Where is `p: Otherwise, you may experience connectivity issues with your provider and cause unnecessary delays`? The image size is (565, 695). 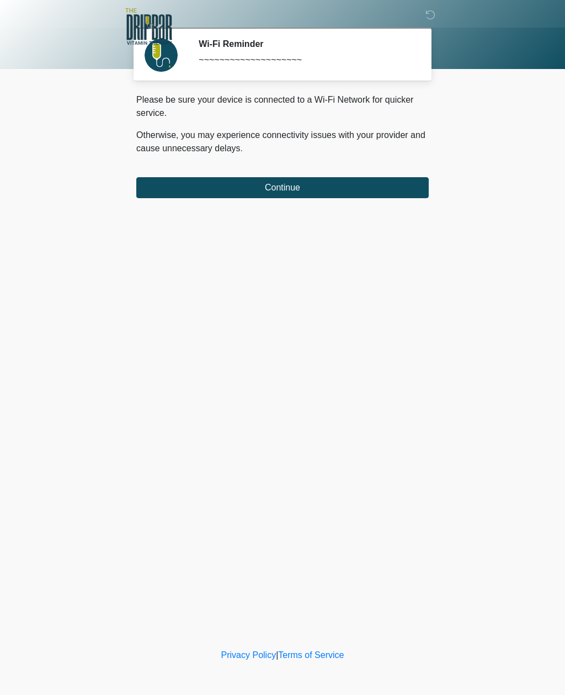
p: Otherwise, you may experience connectivity issues with your provider and cause unnecessary delays is located at coordinates (283, 142).